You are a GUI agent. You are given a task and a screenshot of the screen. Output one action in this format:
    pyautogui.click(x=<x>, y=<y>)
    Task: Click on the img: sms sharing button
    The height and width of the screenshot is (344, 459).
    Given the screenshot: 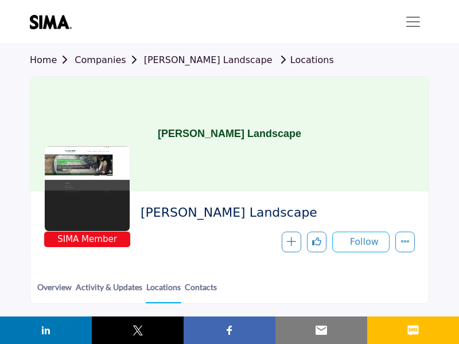 What is the action you would take?
    pyautogui.click(x=413, y=331)
    